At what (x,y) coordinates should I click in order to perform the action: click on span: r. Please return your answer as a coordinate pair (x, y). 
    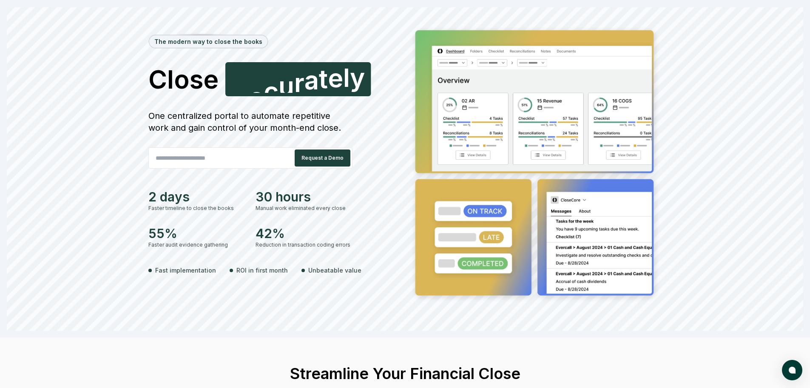
    Looking at the image, I should click on (299, 83).